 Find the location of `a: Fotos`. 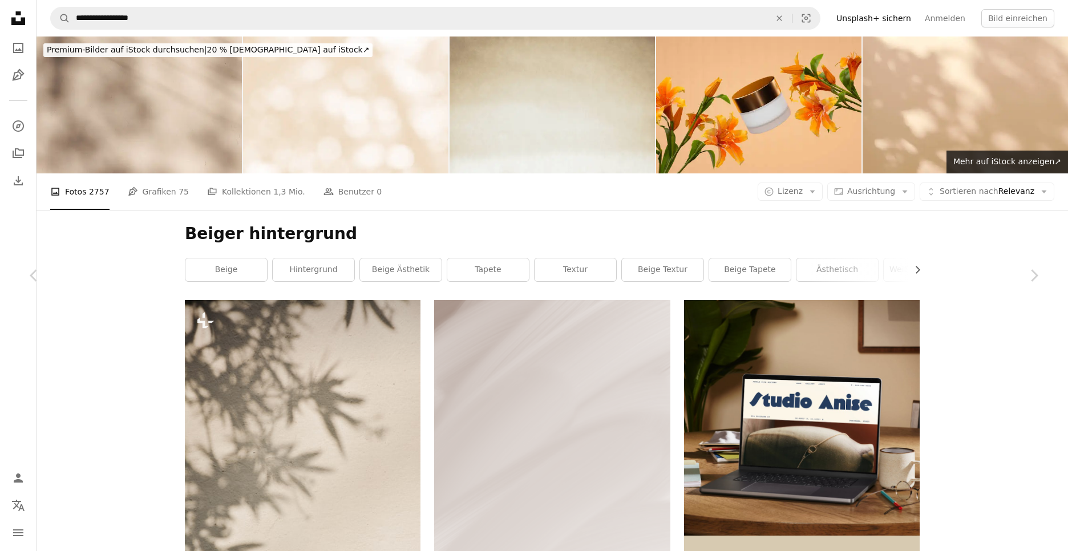

a: Fotos is located at coordinates (18, 48).